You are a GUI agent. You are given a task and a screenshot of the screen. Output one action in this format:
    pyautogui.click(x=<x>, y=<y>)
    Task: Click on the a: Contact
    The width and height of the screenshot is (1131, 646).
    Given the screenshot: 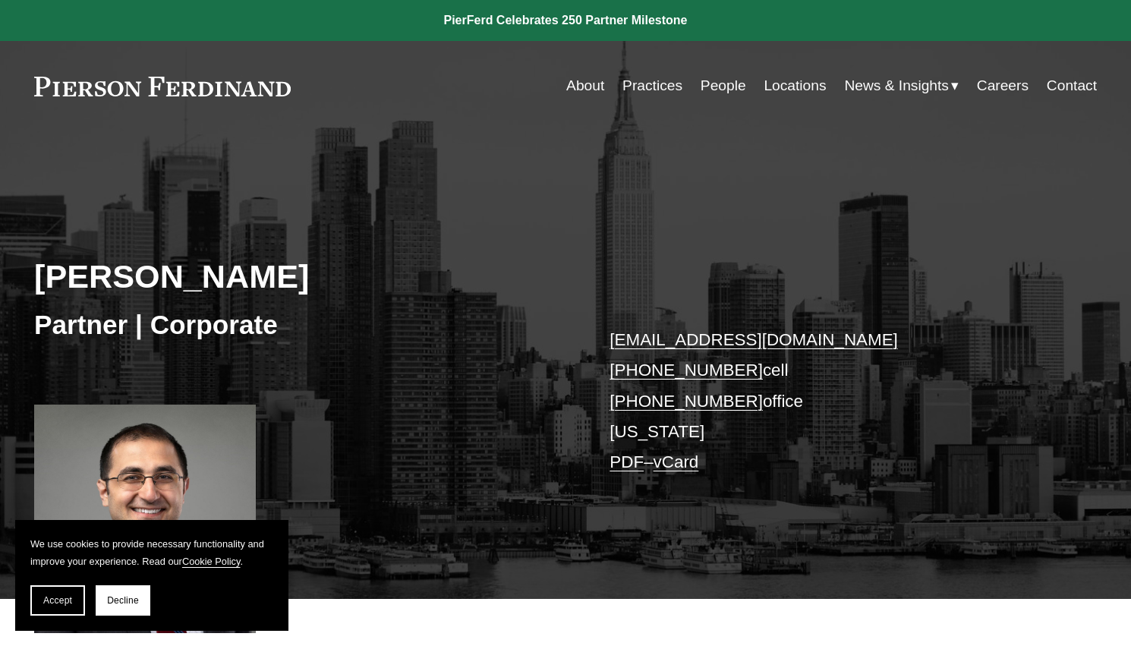 What is the action you would take?
    pyautogui.click(x=1072, y=86)
    